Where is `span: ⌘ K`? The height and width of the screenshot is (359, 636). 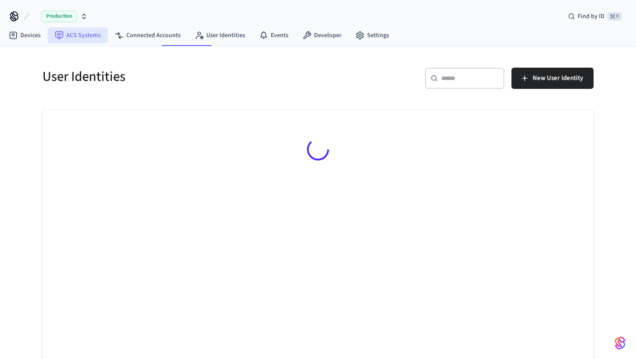 span: ⌘ K is located at coordinates (615, 16).